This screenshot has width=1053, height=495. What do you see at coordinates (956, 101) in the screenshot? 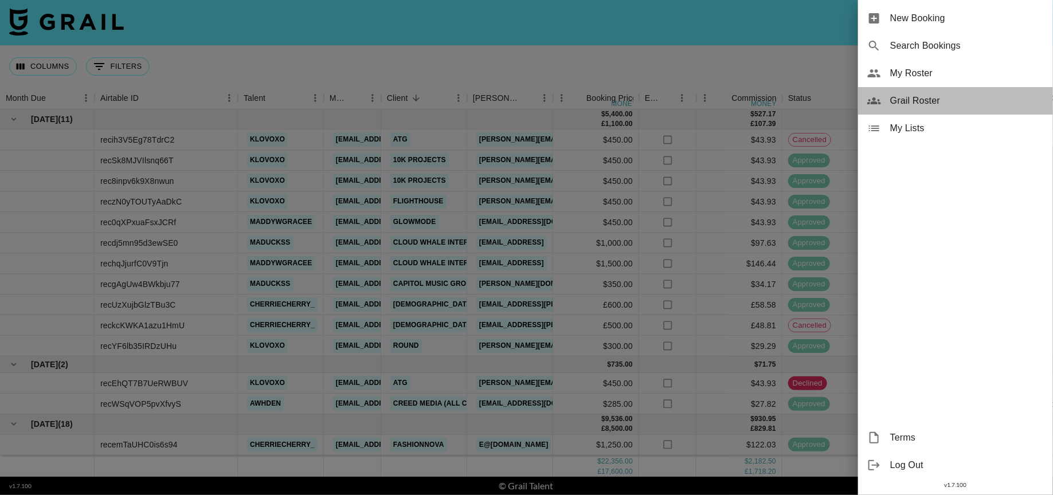
I see `div: Grail Roster` at bounding box center [956, 101].